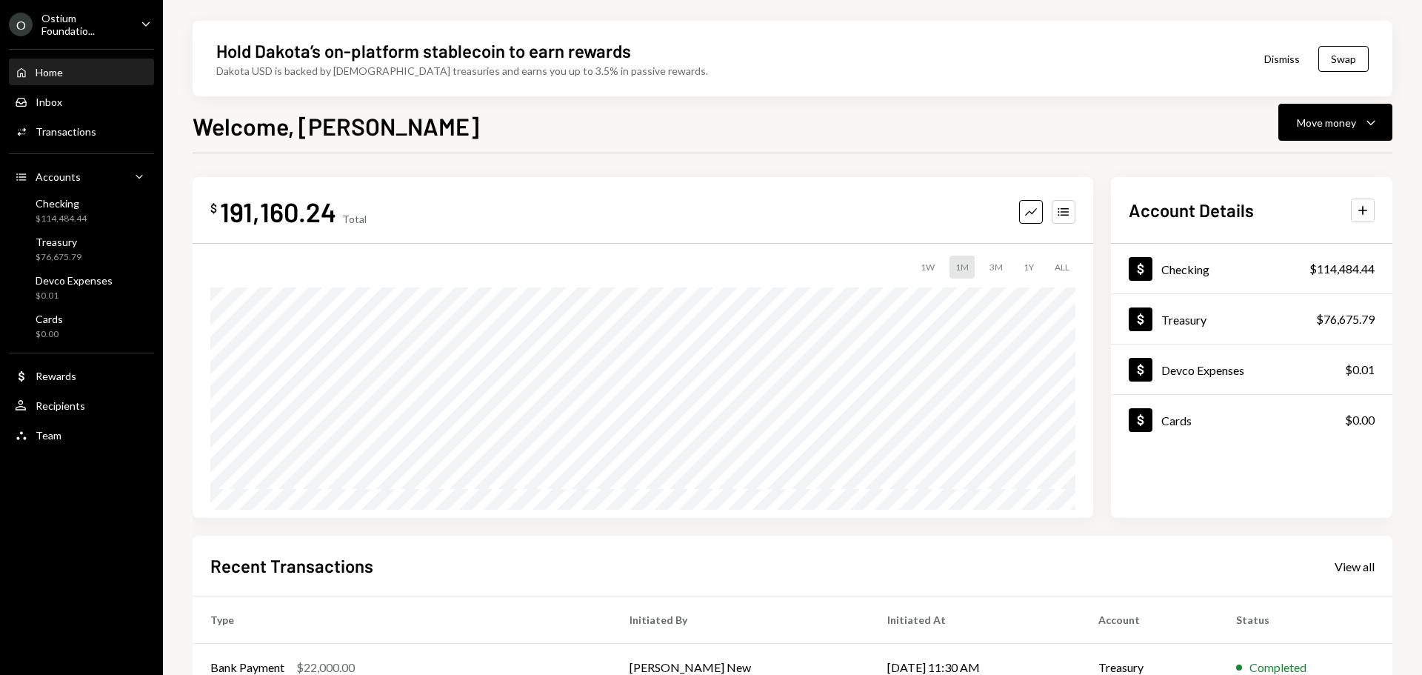 This screenshot has width=1422, height=675. Describe the element at coordinates (81, 435) in the screenshot. I see `a: Team` at that location.